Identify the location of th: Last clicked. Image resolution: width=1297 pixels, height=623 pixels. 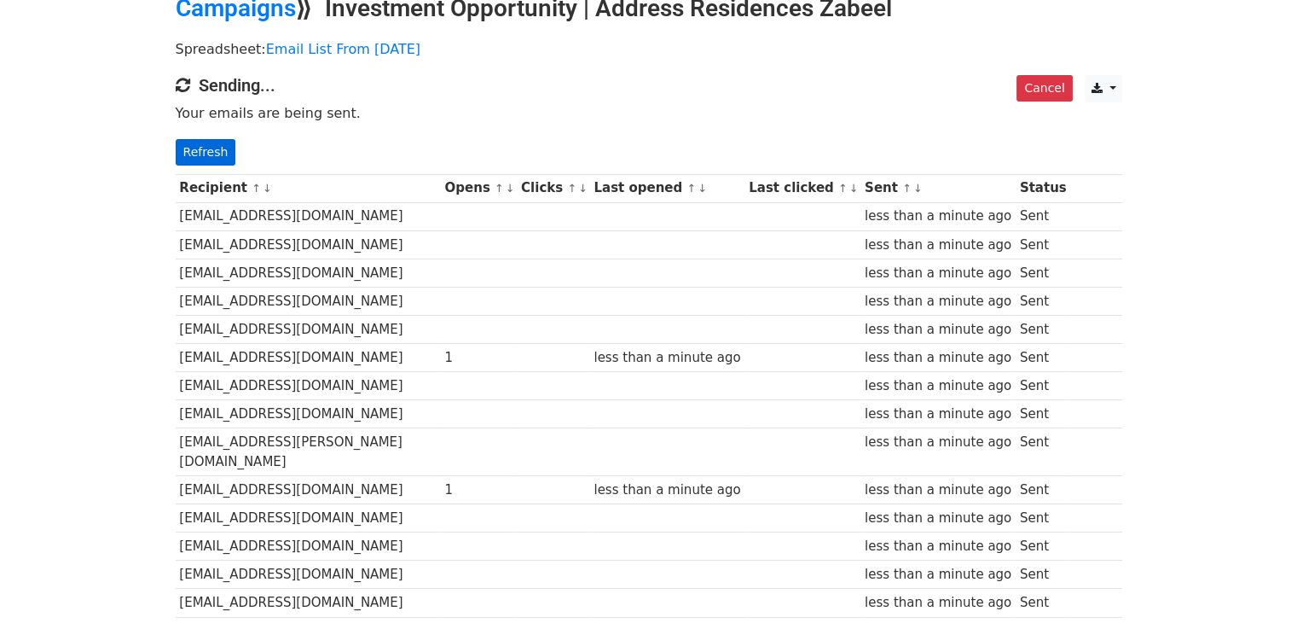
(802, 188).